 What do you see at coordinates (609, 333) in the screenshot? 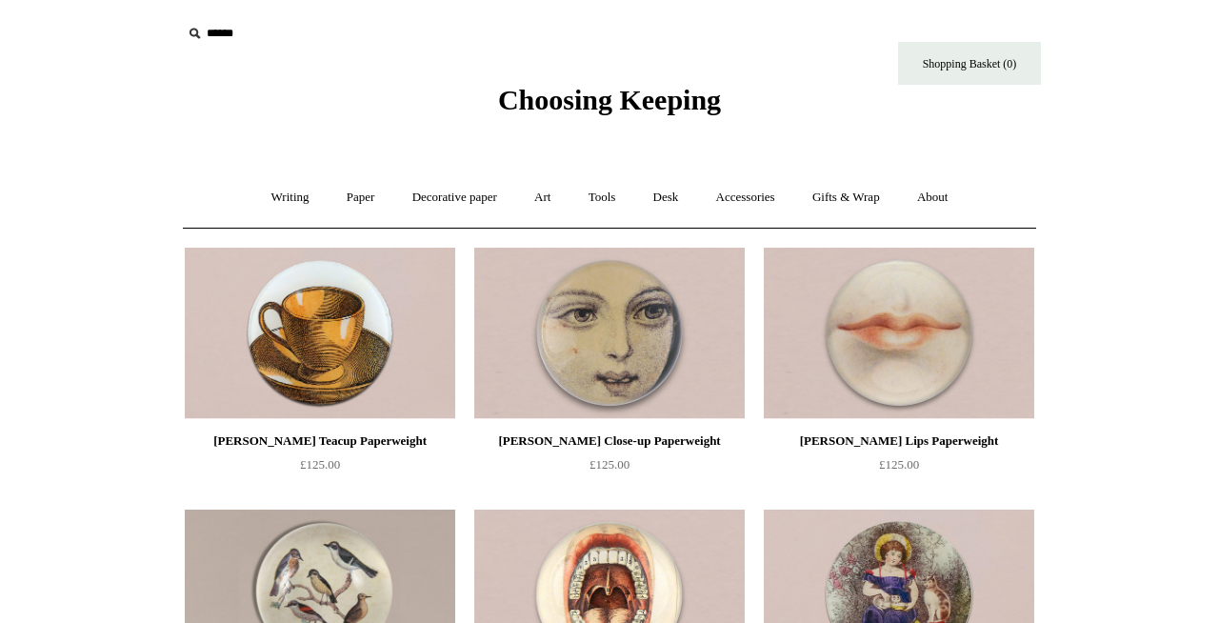
I see `img: John Derian Close-up Paperweight` at bounding box center [609, 333].